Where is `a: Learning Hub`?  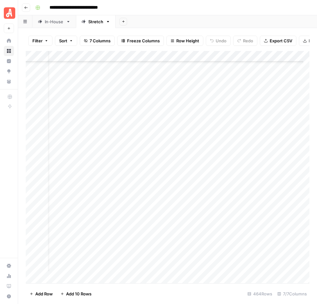
a: Learning Hub is located at coordinates (9, 286).